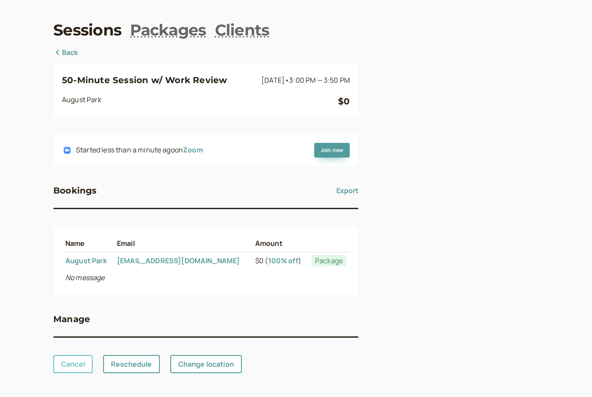 The height and width of the screenshot is (397, 592). Describe the element at coordinates (570, 376) in the screenshot. I see `div: Chat Widget` at that location.